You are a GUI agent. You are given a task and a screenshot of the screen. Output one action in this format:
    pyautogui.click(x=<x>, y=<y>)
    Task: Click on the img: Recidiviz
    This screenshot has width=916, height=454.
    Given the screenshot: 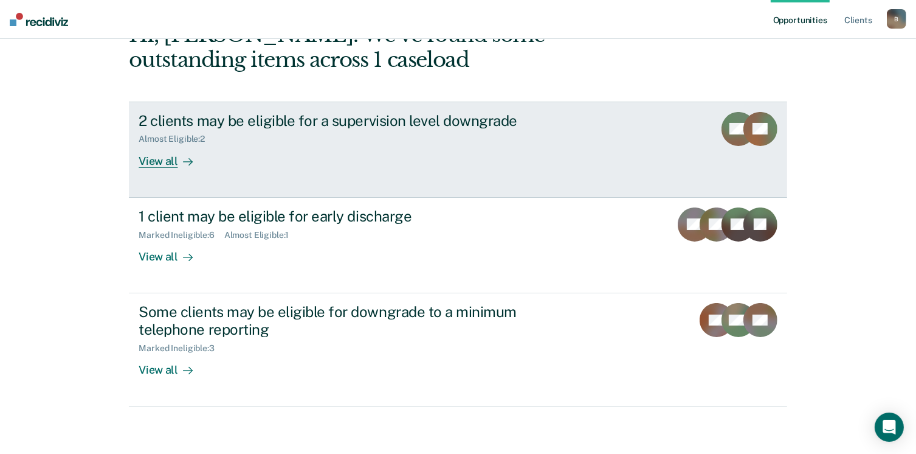 What is the action you would take?
    pyautogui.click(x=39, y=19)
    